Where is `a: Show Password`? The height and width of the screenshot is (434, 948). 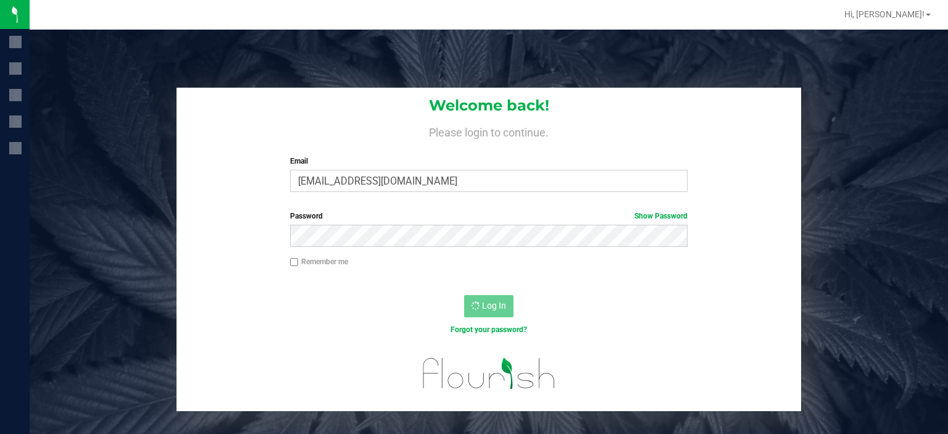 a: Show Password is located at coordinates (661, 216).